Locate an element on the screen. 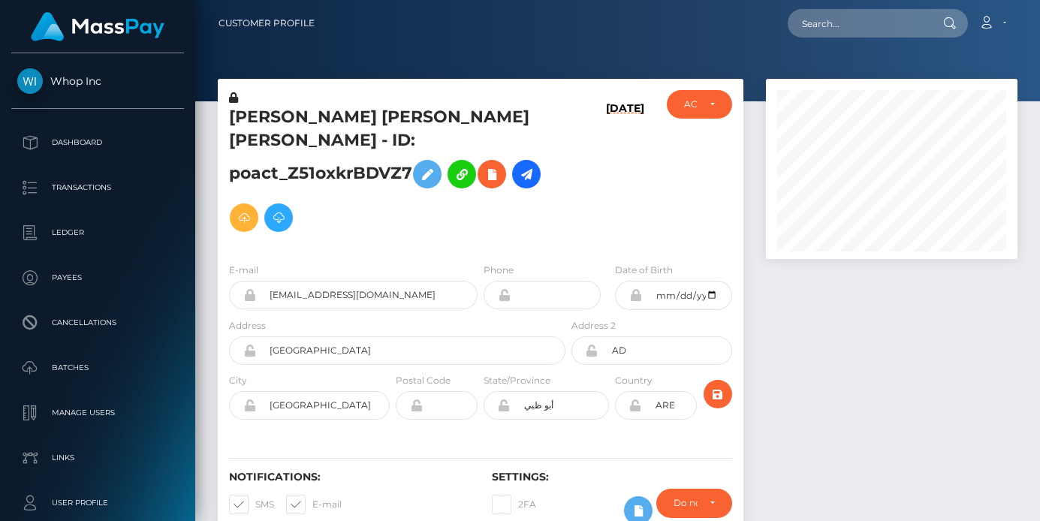  p: Transactions is located at coordinates (98, 188).